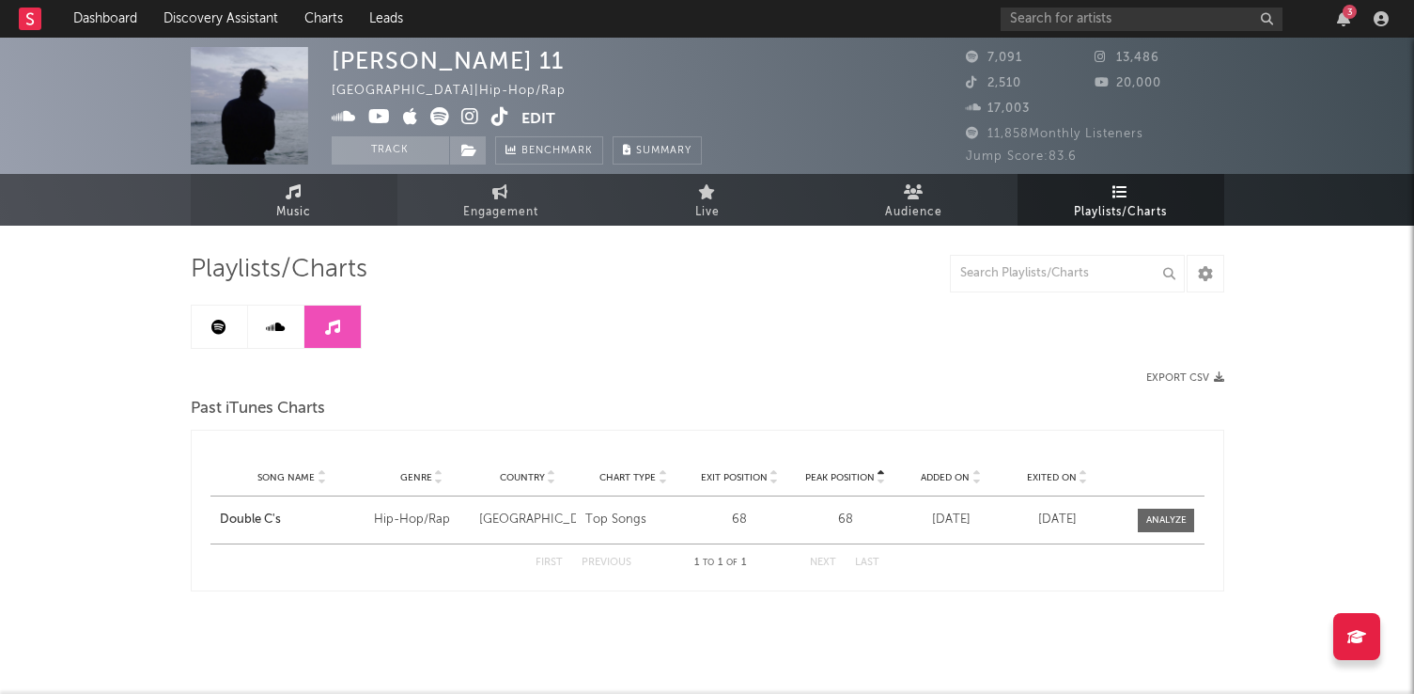  Describe the element at coordinates (734, 477) in the screenshot. I see `span: Exit Position` at that location.